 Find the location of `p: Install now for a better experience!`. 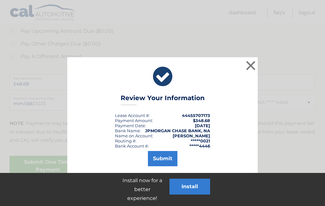

p: Install now for a better experience! is located at coordinates (142, 189).